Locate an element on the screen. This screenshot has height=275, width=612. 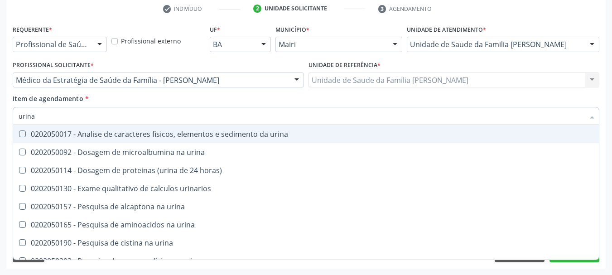
span: Item de agendamento is located at coordinates (48, 98).